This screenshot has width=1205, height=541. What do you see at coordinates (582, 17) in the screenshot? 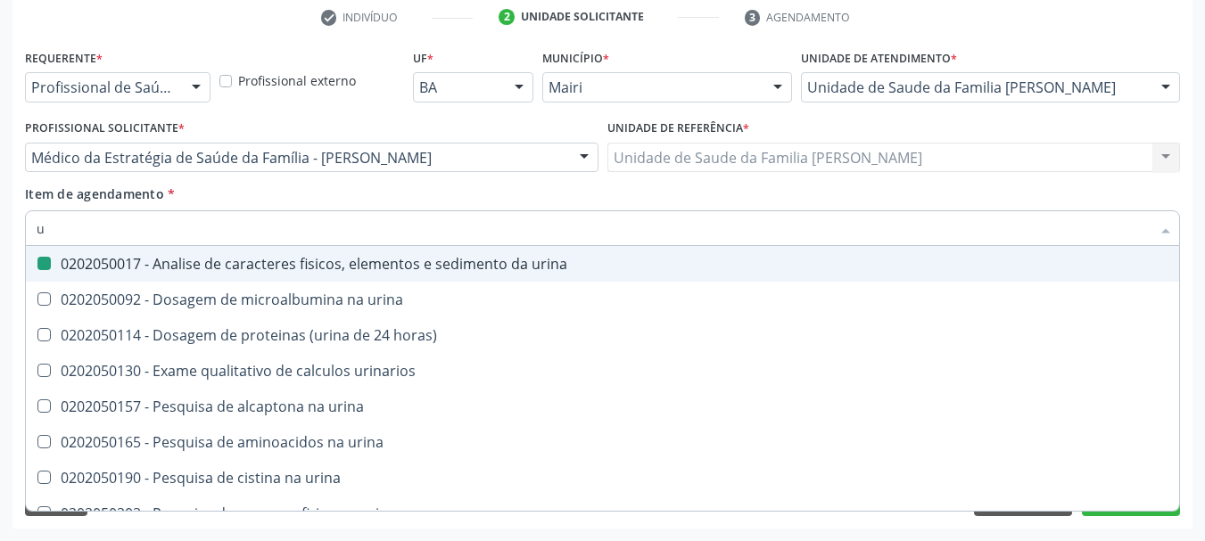
I see `div: Unidade solicitante` at bounding box center [582, 17].